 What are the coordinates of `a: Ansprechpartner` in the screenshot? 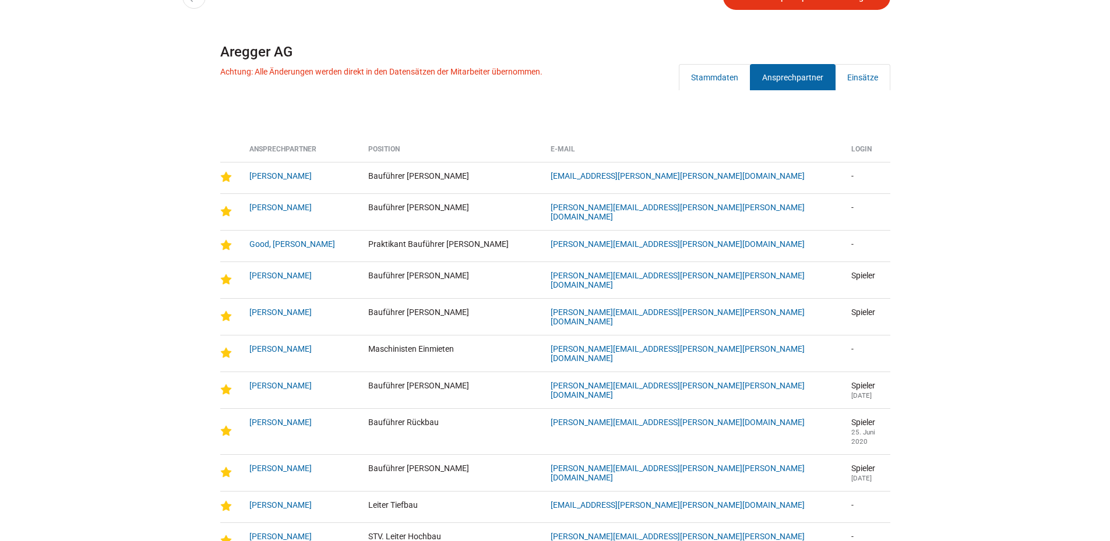 It's located at (792, 77).